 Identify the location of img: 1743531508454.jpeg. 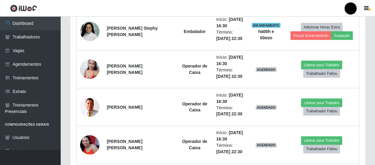
(90, 69).